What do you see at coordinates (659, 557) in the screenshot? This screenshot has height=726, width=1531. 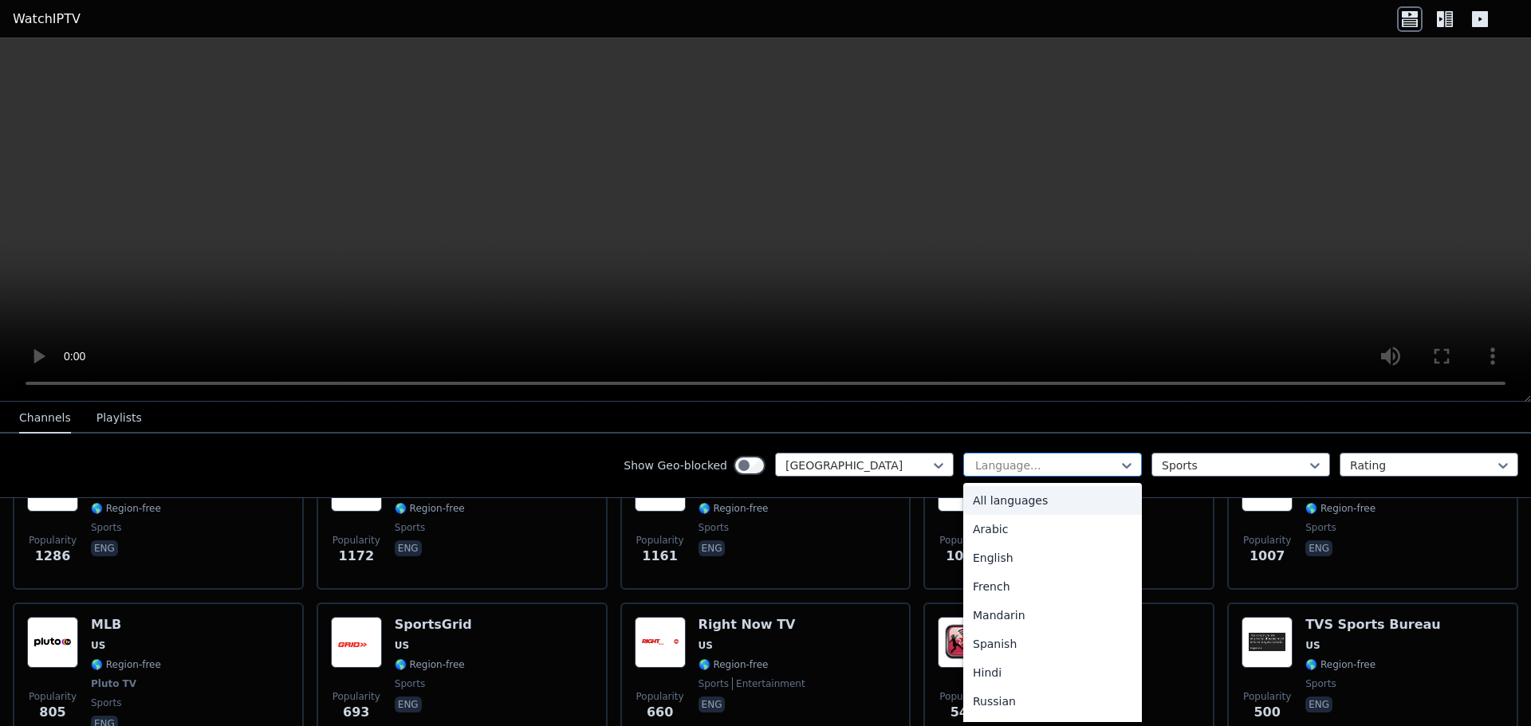 I see `span: 1161` at bounding box center [659, 557].